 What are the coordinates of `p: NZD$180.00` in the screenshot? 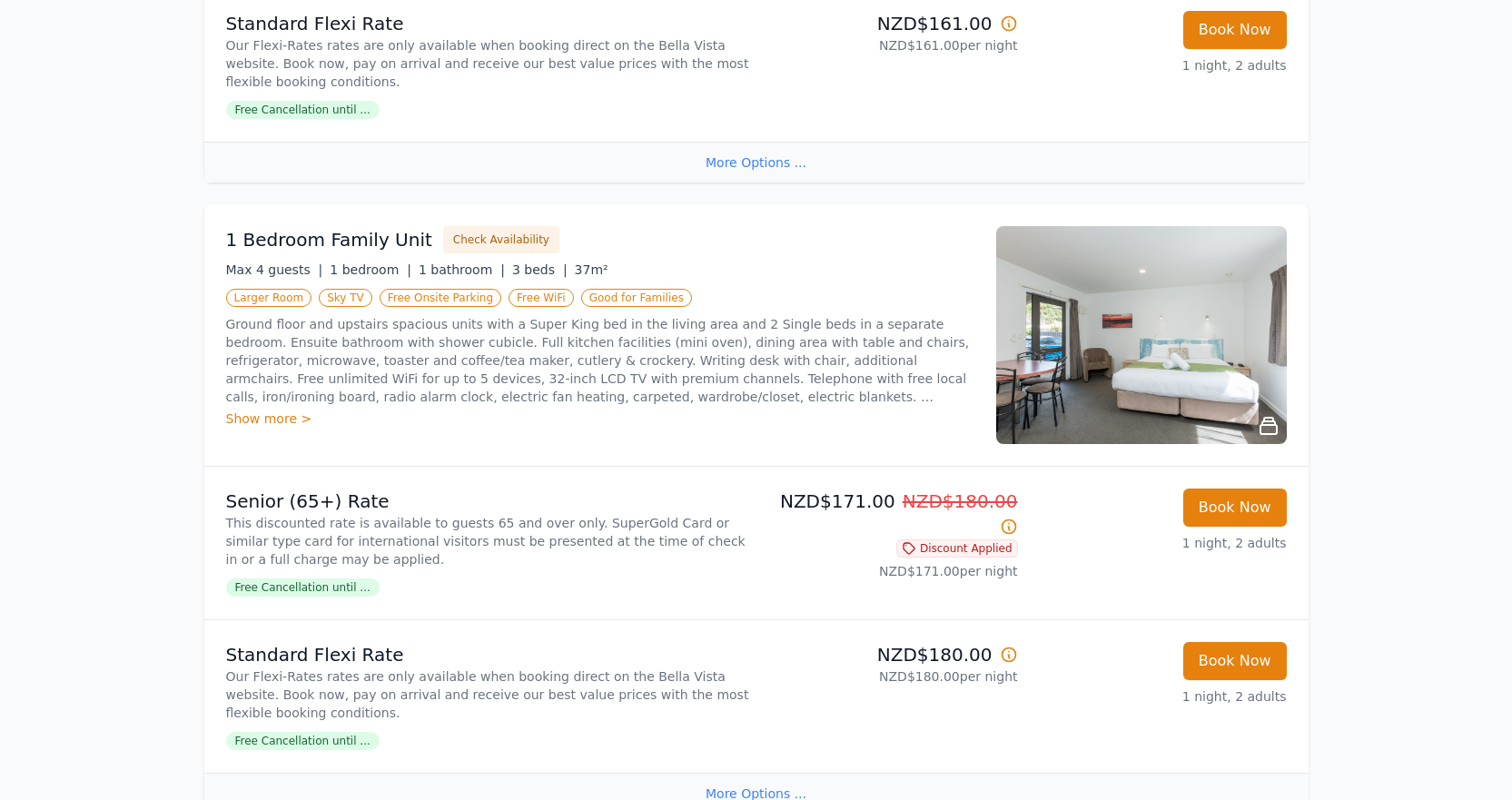 It's located at (891, 654).